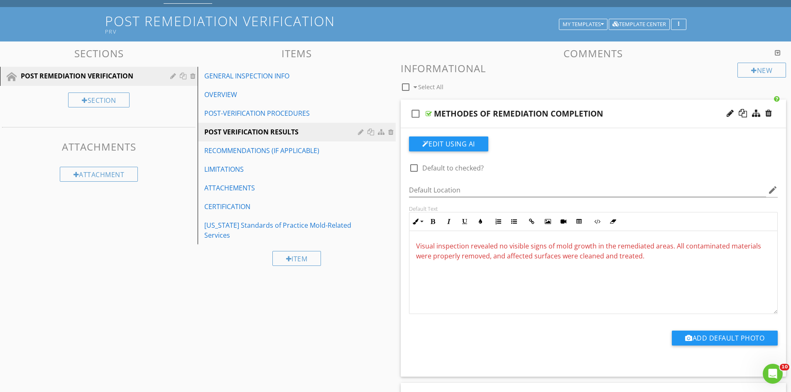 This screenshot has height=392, width=791. What do you see at coordinates (532, 222) in the screenshot?
I see `button: Insert Link (Ctrl+K)` at bounding box center [532, 222].